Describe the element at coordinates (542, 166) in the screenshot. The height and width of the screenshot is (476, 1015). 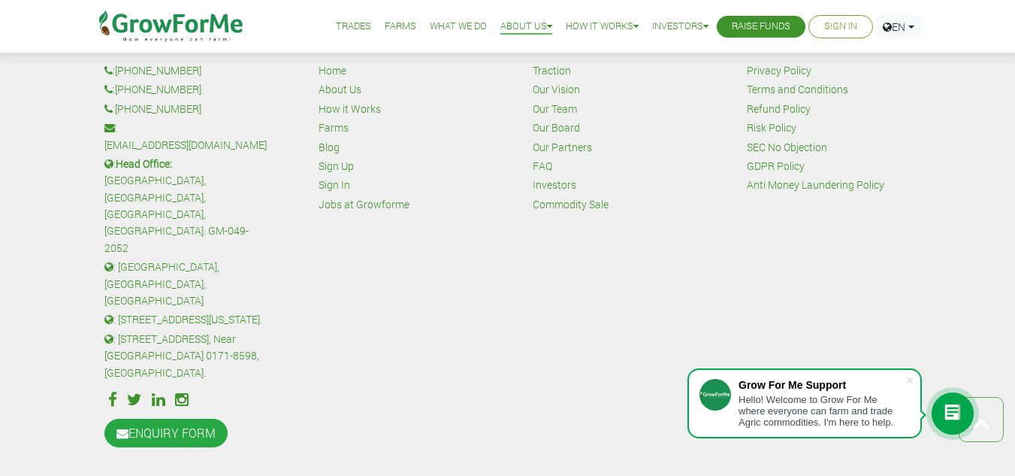
I see `a: FAQ` at that location.